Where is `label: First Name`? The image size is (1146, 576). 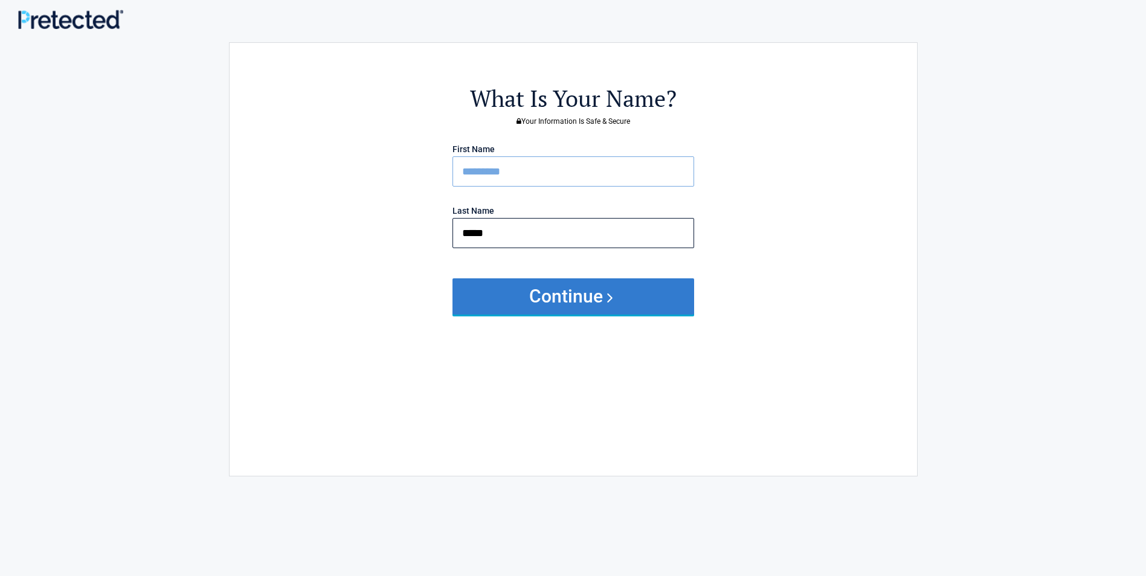 label: First Name is located at coordinates (474, 149).